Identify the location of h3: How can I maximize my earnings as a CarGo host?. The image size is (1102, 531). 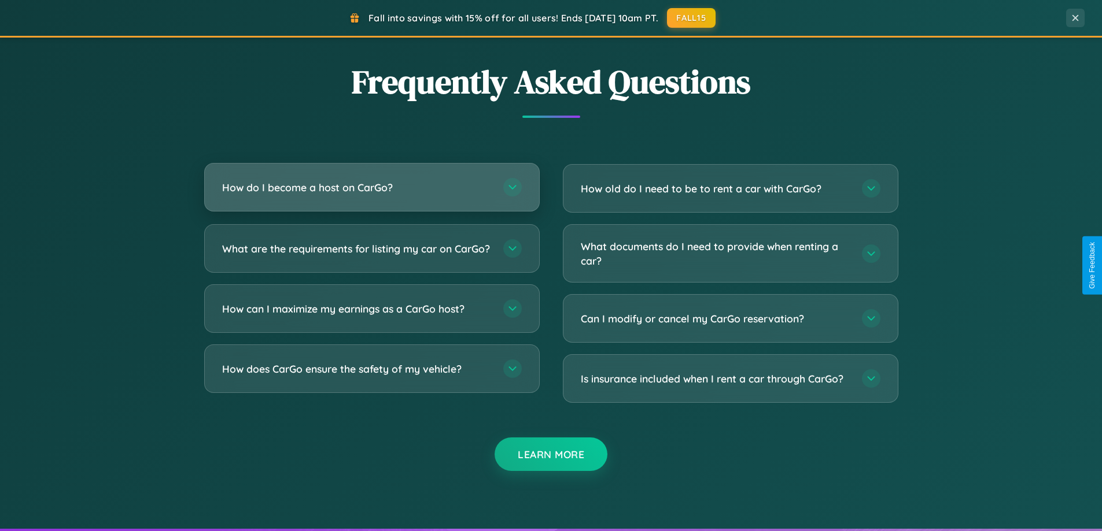
(357, 309).